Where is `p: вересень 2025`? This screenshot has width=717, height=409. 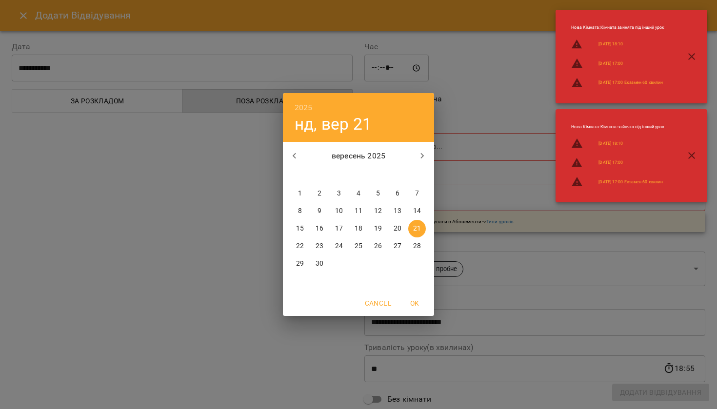
p: вересень 2025 is located at coordinates (359, 156).